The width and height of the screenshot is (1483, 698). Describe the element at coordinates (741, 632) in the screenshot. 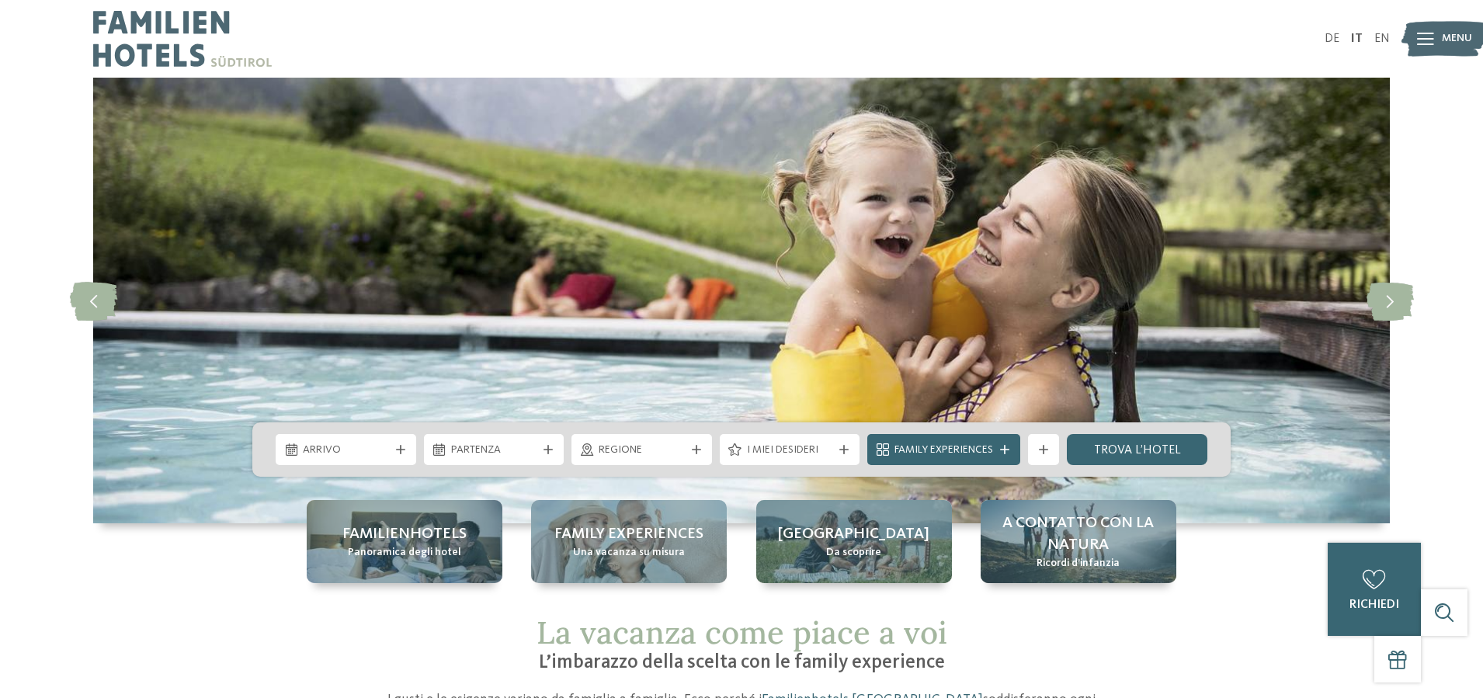

I see `span: La vacanza come piace a voi` at that location.